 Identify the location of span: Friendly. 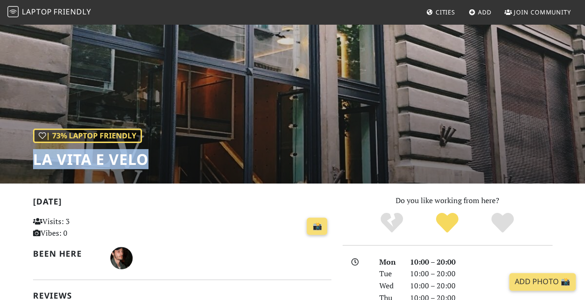
(72, 12).